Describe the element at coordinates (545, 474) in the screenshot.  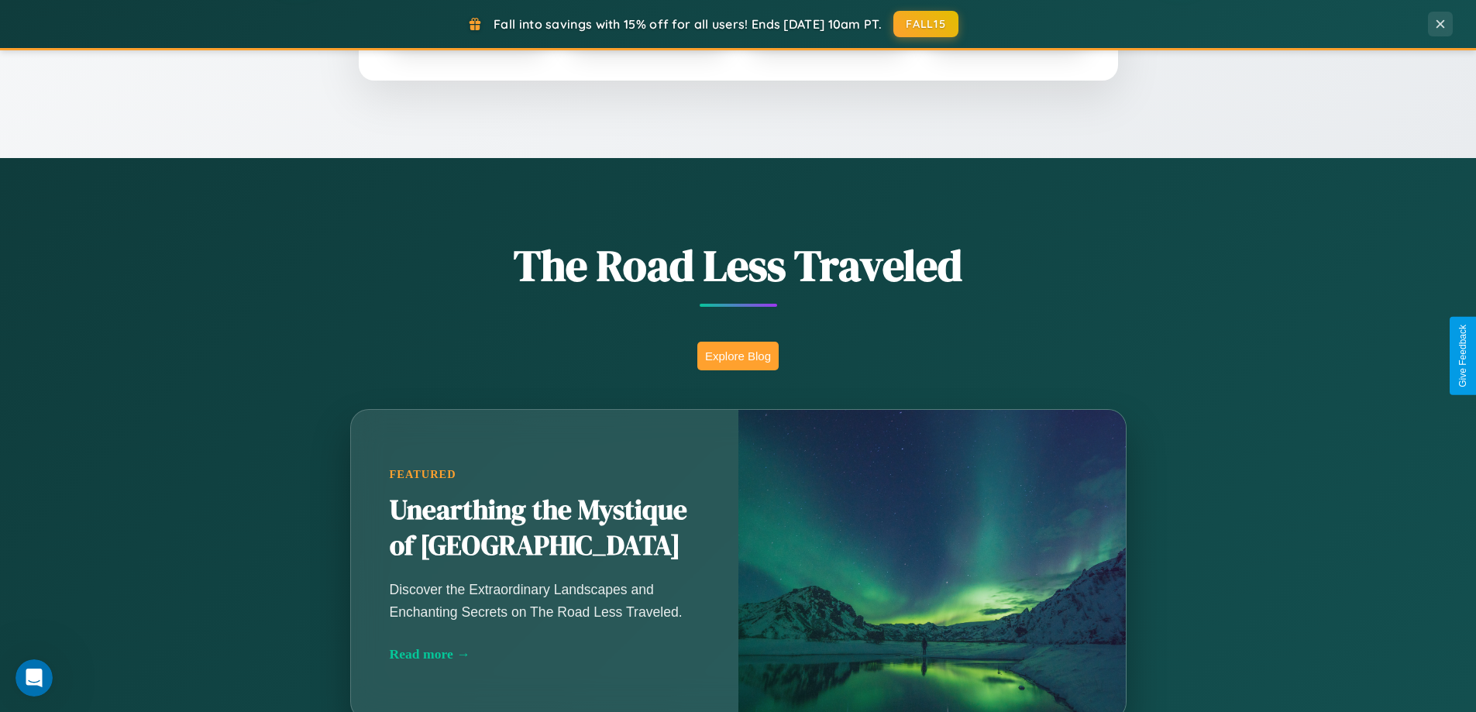
I see `div: Featured` at that location.